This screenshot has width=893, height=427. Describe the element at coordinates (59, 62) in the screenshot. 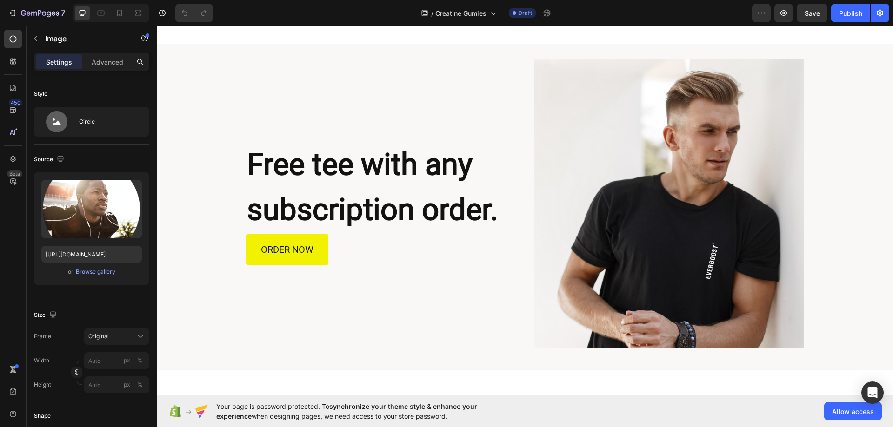

I see `p: Settings` at that location.